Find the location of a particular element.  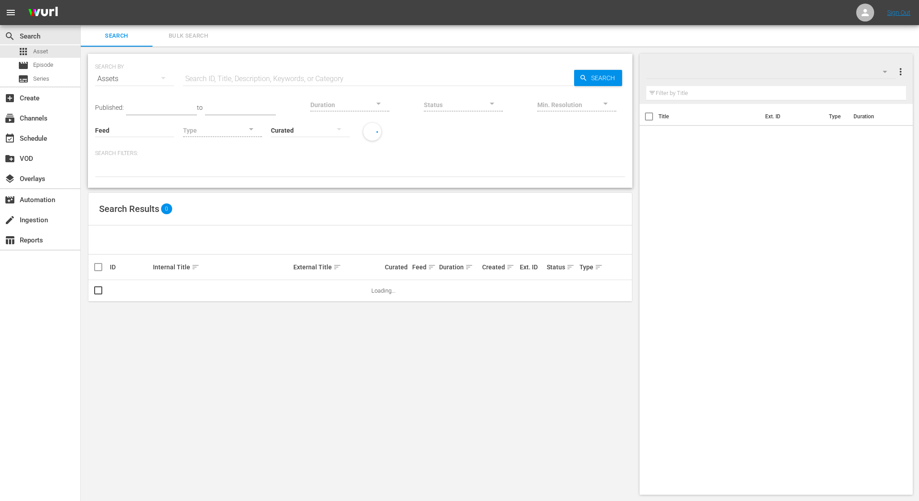

th: Duration is located at coordinates (875, 117).